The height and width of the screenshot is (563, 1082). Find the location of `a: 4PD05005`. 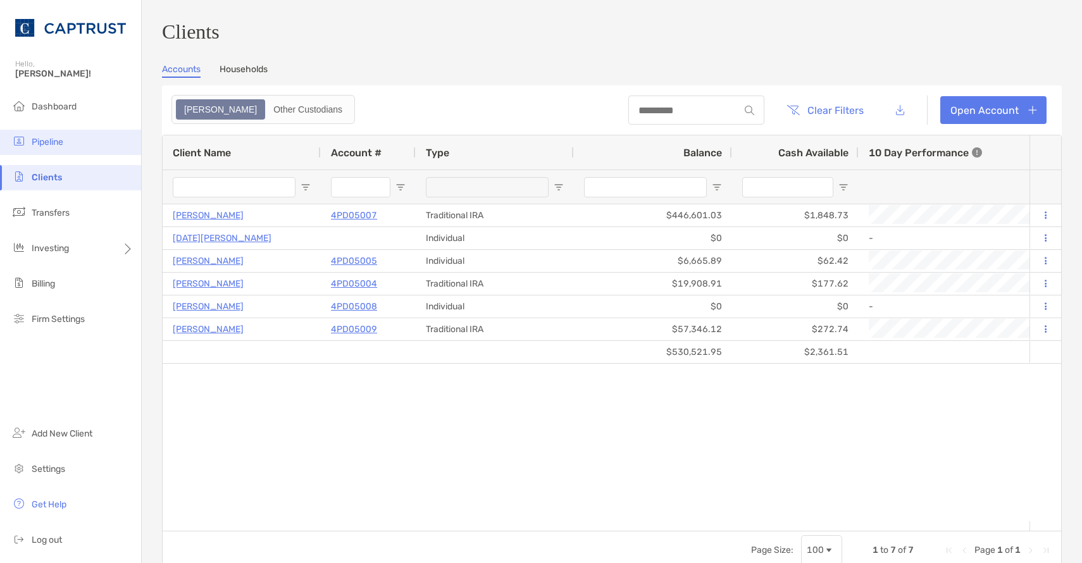

a: 4PD05005 is located at coordinates (354, 261).